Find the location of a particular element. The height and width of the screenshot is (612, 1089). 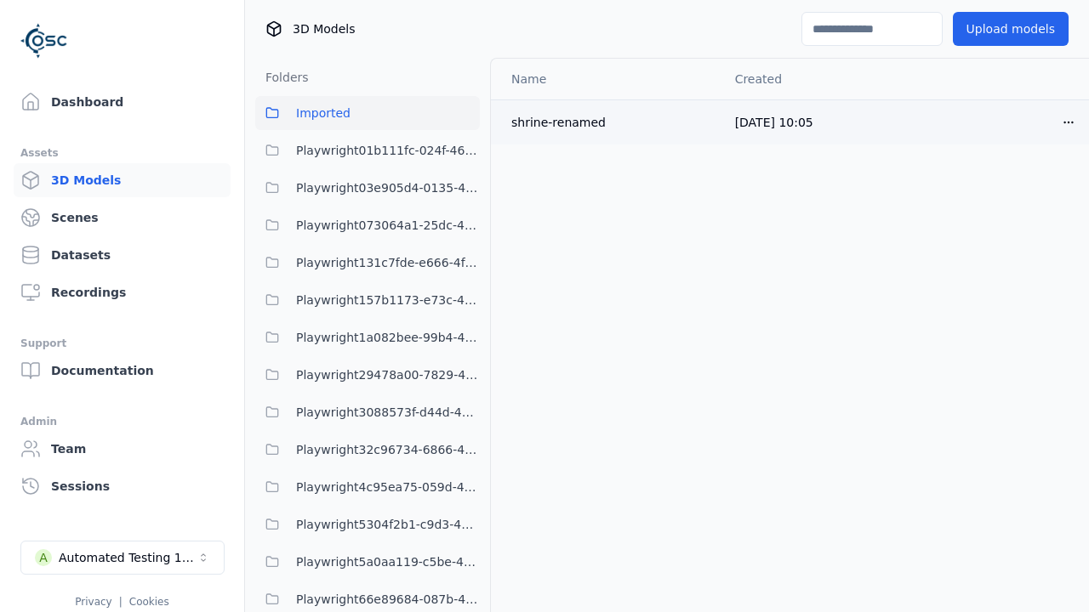

span: Playwright4c95ea75-059d-4cd5-9024-2cd9de30b3b0 is located at coordinates (388, 487).